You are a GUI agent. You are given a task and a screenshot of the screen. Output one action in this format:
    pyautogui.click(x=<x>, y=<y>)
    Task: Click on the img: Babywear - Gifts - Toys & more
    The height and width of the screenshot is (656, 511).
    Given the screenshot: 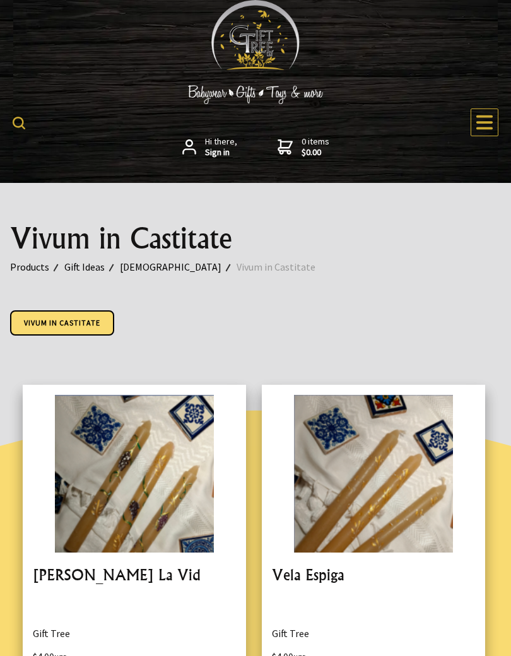 What is the action you would take?
    pyautogui.click(x=255, y=95)
    